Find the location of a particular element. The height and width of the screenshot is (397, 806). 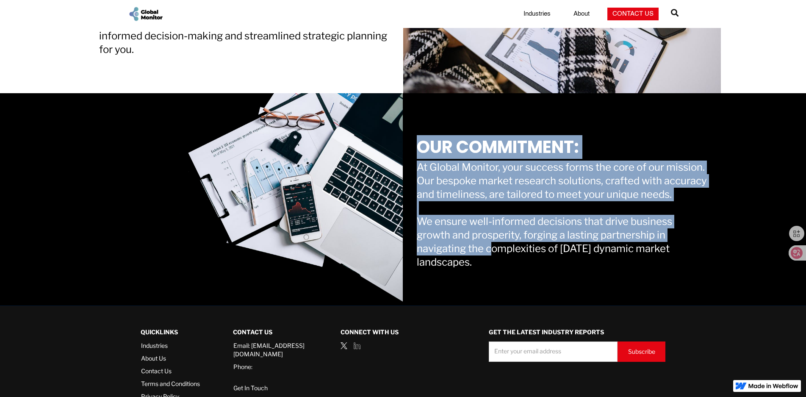

form: Demo Request is located at coordinates (577, 352).